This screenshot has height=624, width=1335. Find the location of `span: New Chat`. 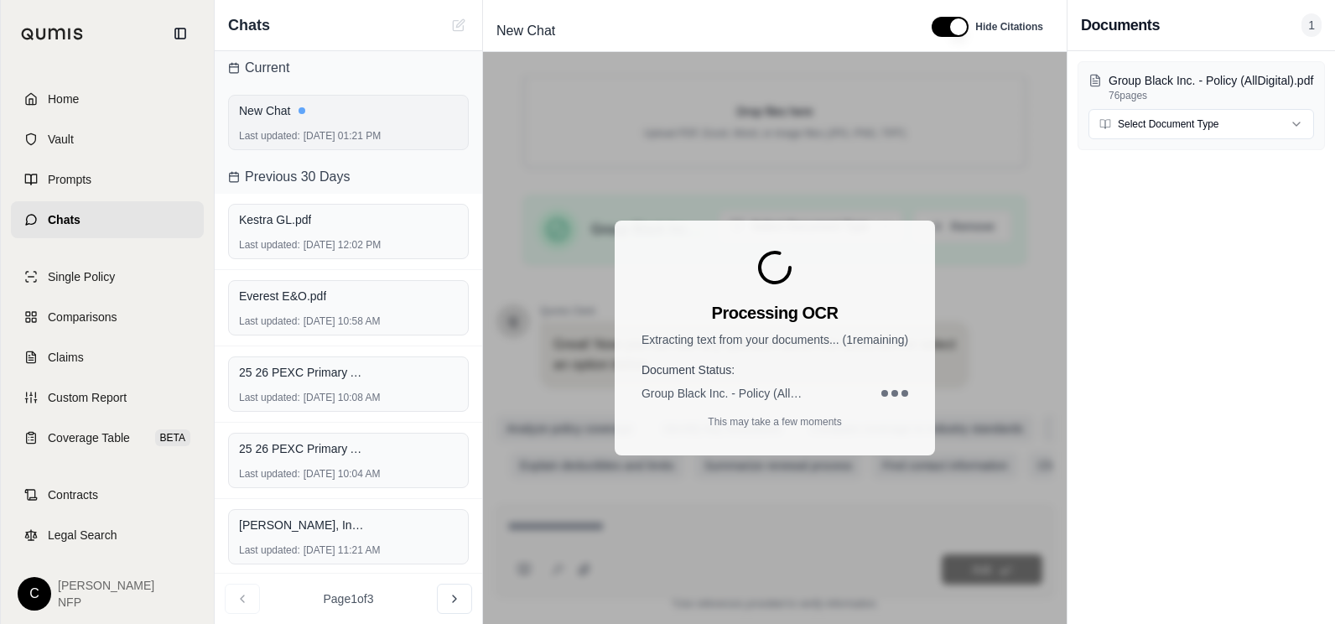

span: New Chat is located at coordinates (526, 31).